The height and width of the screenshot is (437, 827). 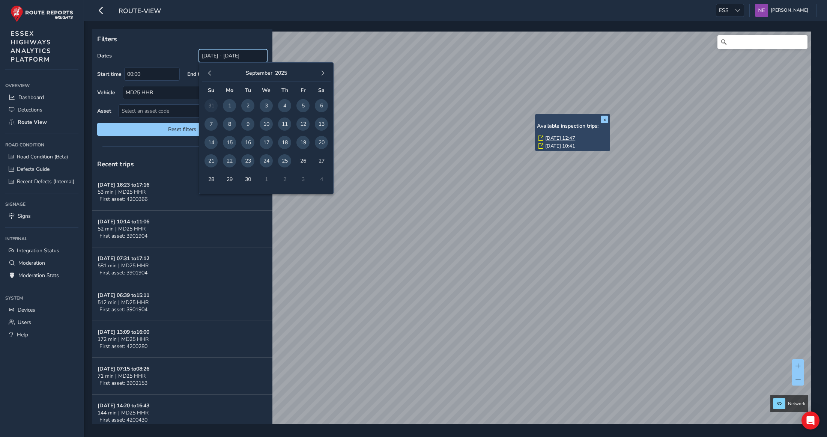 I want to click on span: 581 min | MD25 HHR, so click(x=123, y=265).